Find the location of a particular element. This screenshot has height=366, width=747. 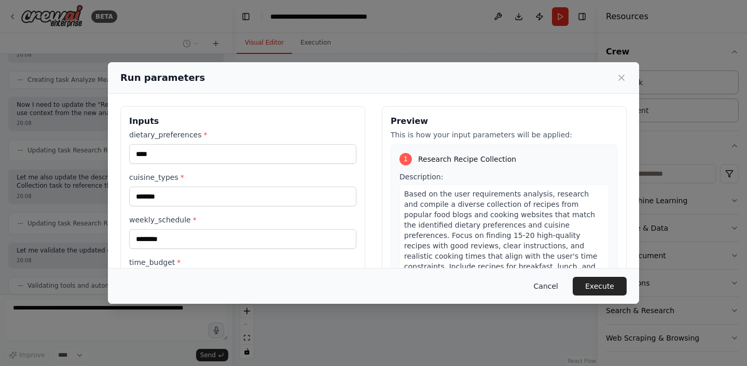

span: Research Recipe Collection is located at coordinates (467, 159).